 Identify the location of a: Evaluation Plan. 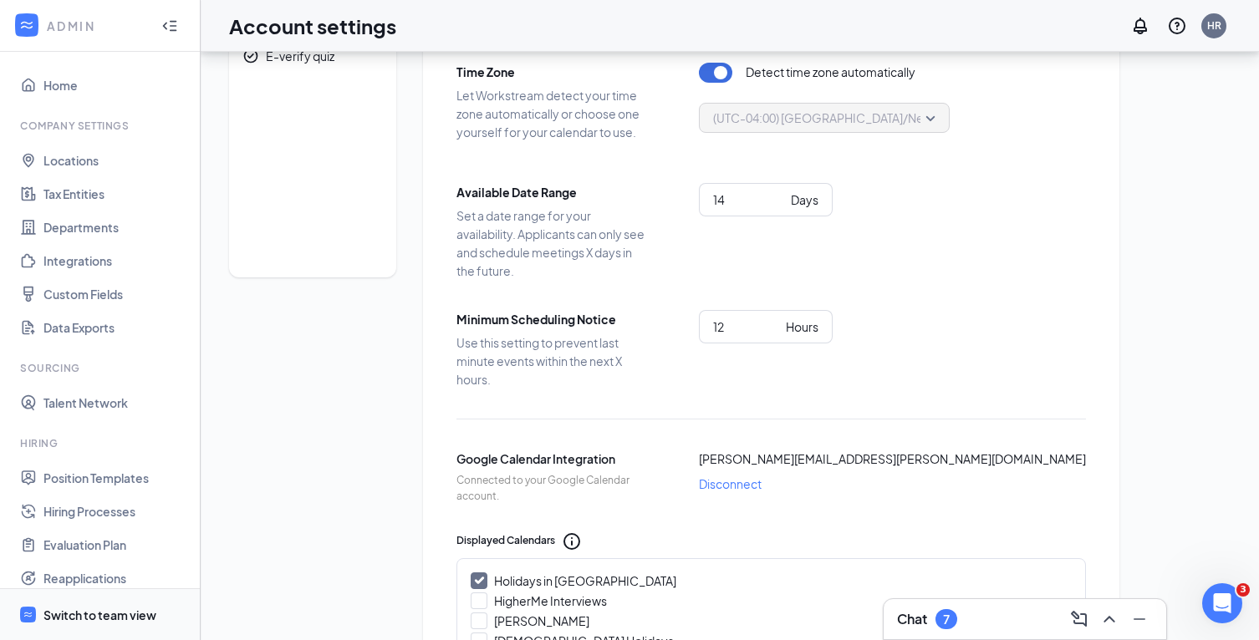
(115, 545).